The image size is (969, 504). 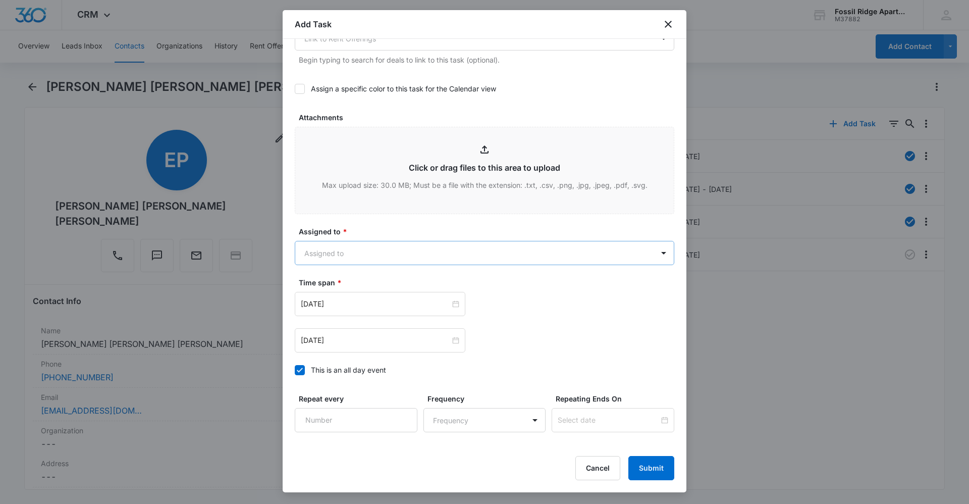 I want to click on h1: Add Task, so click(x=313, y=24).